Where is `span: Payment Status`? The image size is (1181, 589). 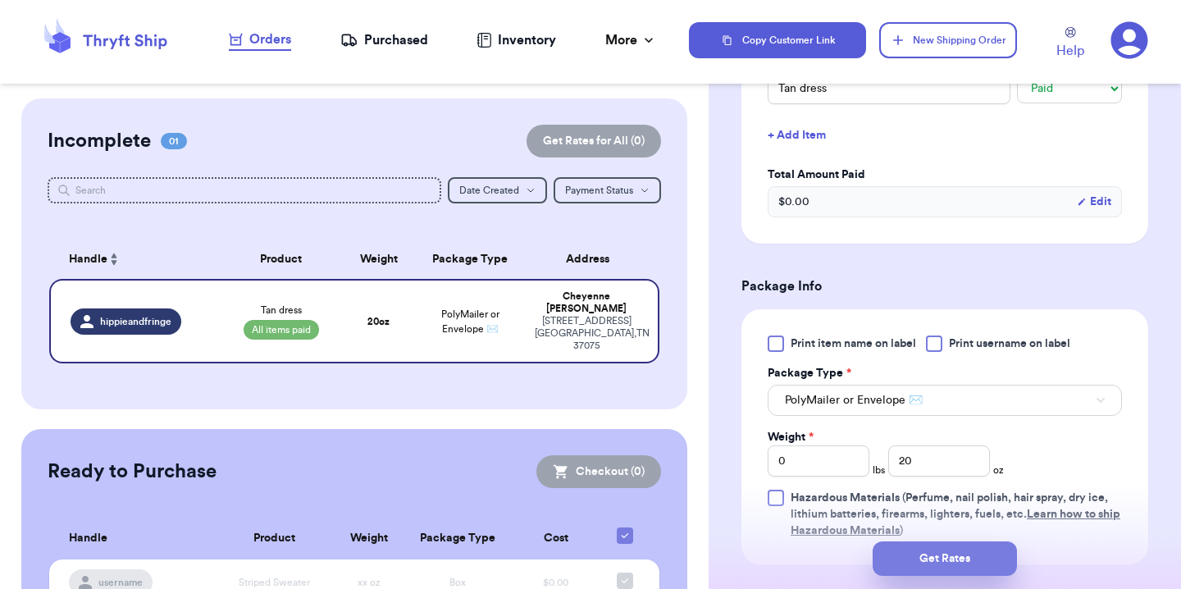 span: Payment Status is located at coordinates (599, 190).